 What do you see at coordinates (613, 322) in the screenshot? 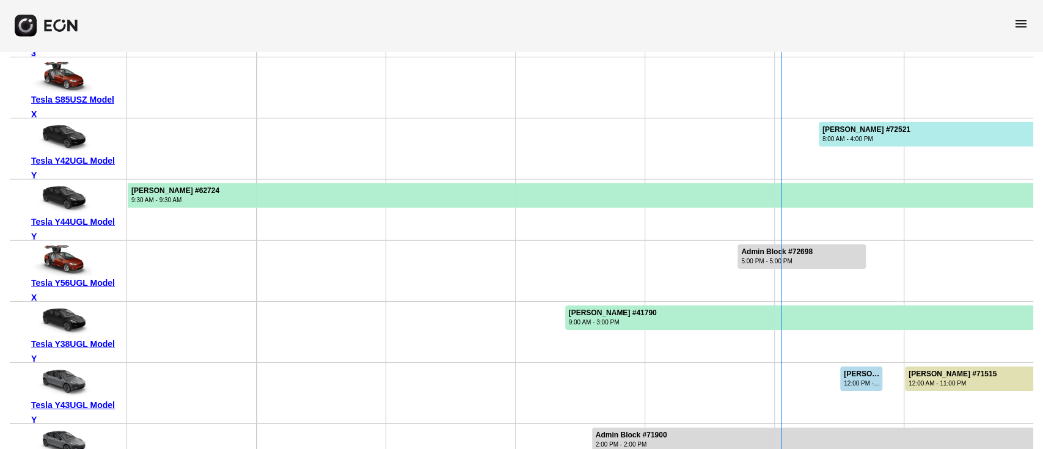
I see `div: 9:00 AM - 3:00 PM` at bounding box center [613, 322].